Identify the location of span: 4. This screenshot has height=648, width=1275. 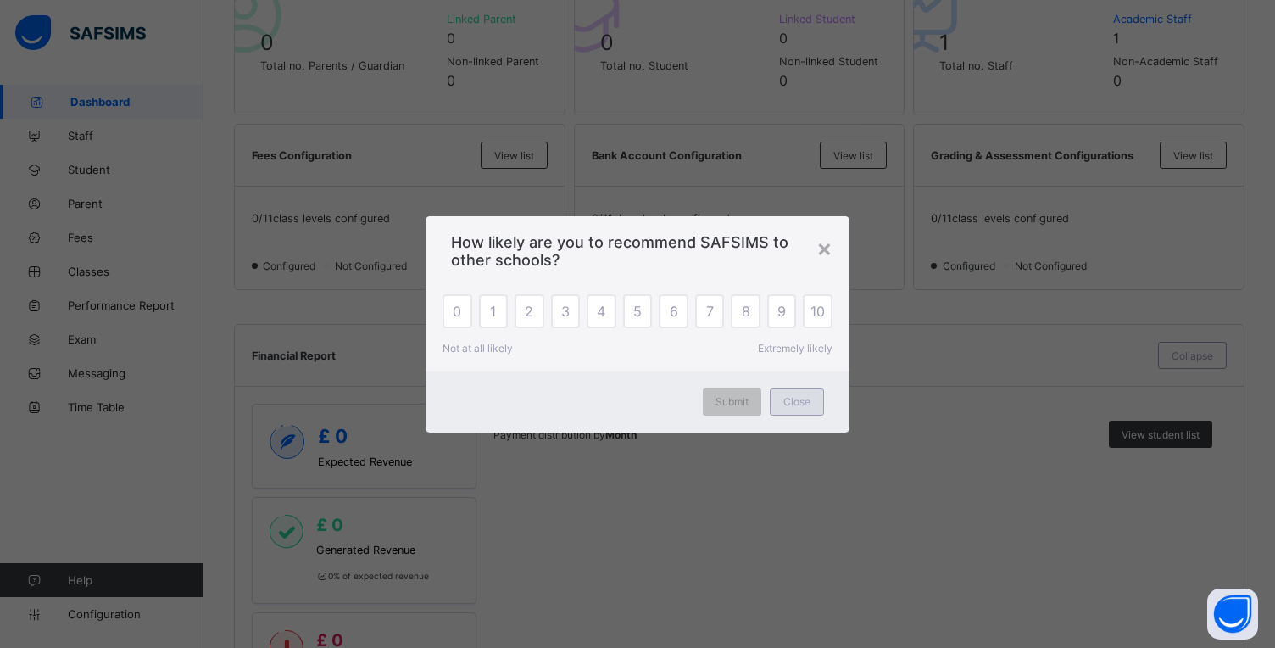
(601, 311).